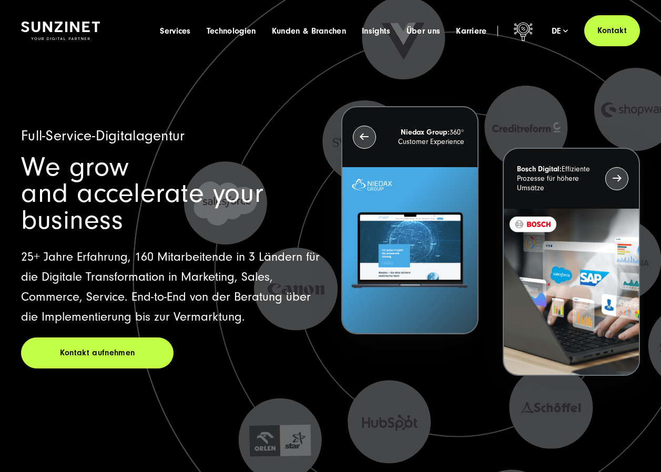 The height and width of the screenshot is (472, 661). Describe the element at coordinates (309, 31) in the screenshot. I see `a: Kunden & Branchen` at that location.